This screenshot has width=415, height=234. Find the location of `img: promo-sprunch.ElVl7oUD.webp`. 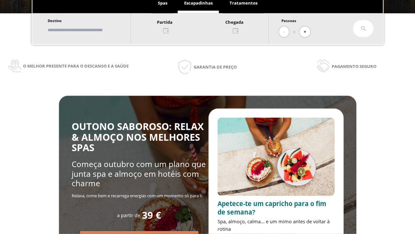

img: promo-sprunch.ElVl7oUD.webp is located at coordinates (276, 156).